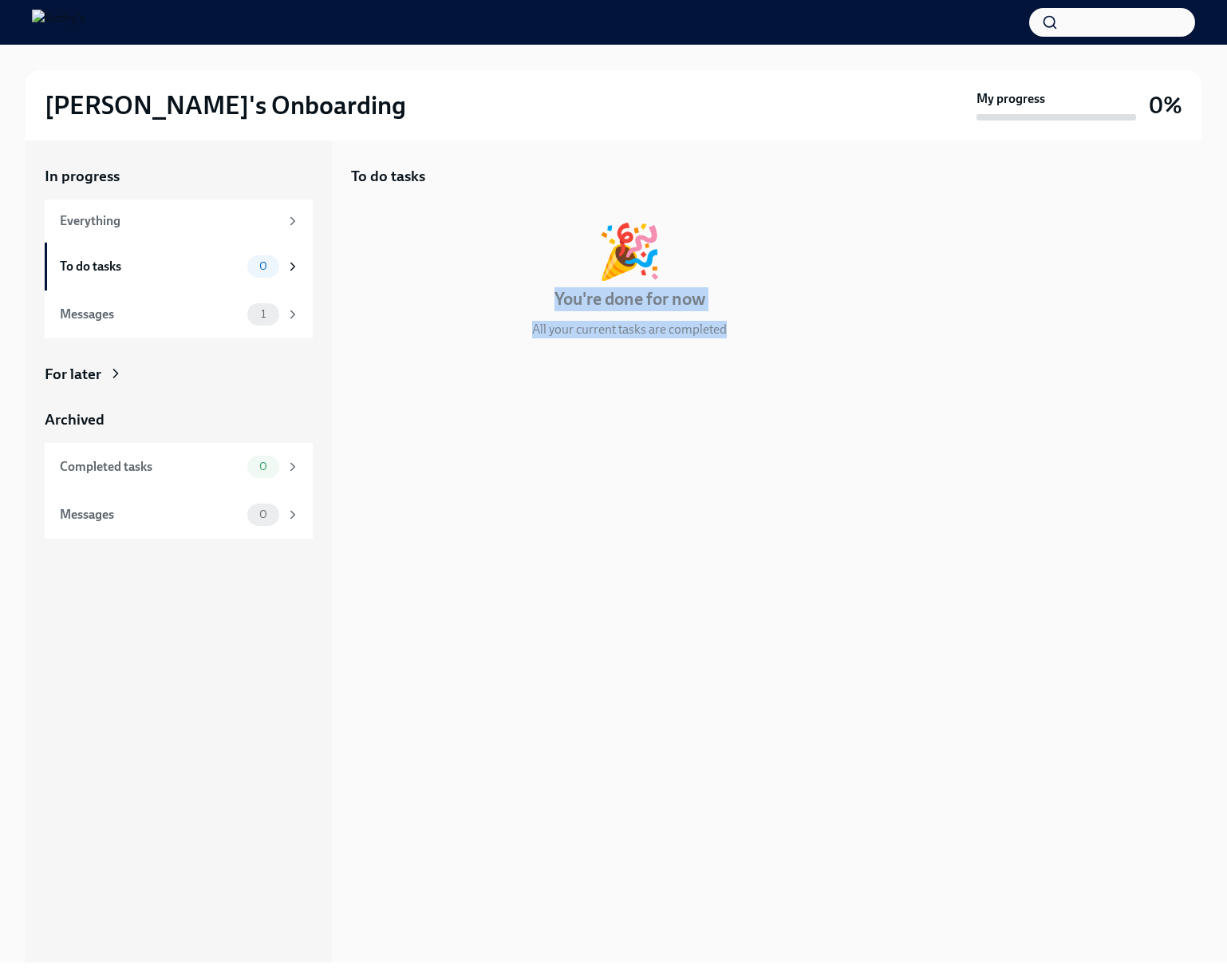  What do you see at coordinates (72, 375) in the screenshot?
I see `div: For later` at bounding box center [72, 375].